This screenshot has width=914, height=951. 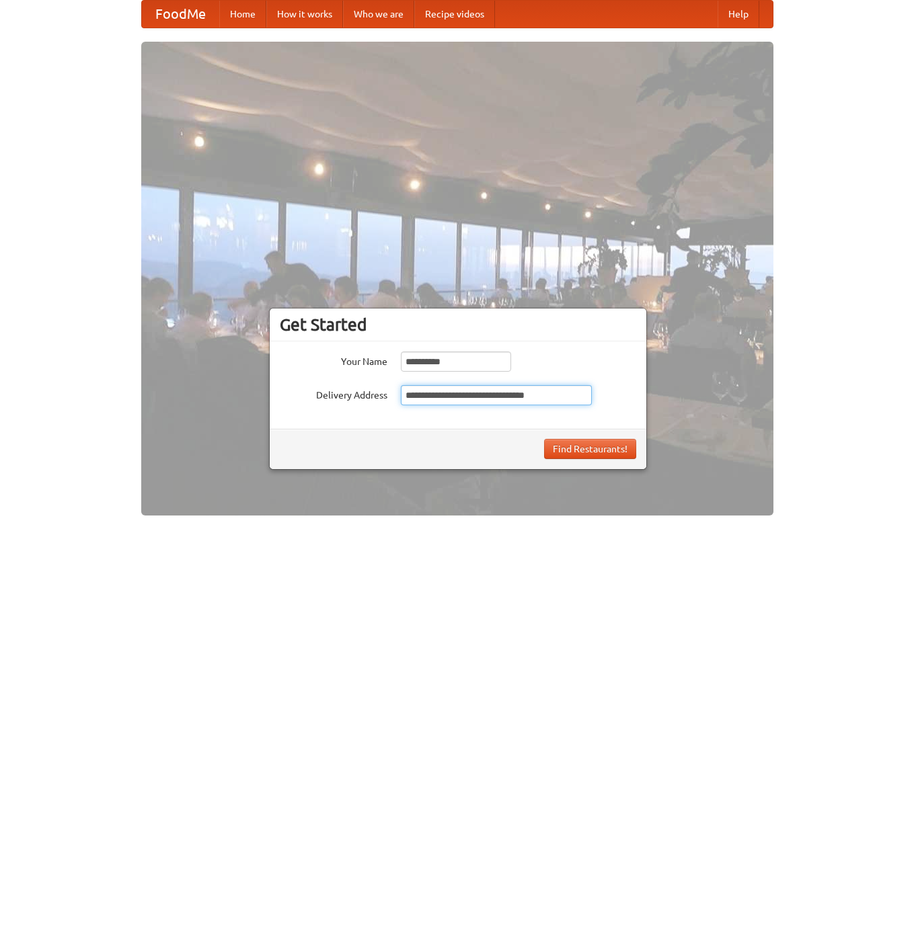 I want to click on label: Delivery Address, so click(x=333, y=393).